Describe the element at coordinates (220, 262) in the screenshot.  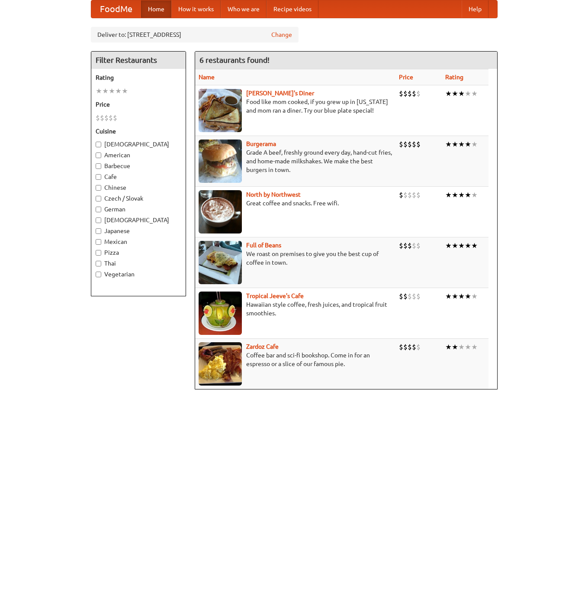
I see `img: beans.jpg` at that location.